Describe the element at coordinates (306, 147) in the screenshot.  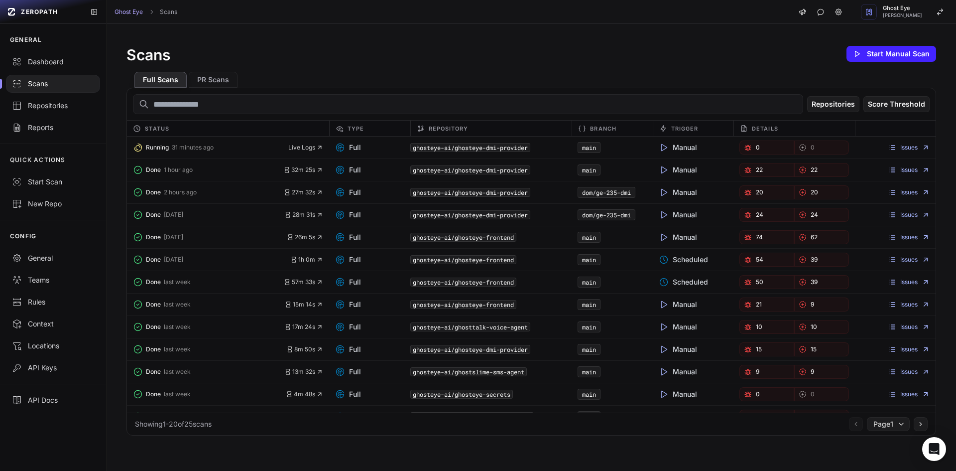
I see `span: Live Logs` at that location.